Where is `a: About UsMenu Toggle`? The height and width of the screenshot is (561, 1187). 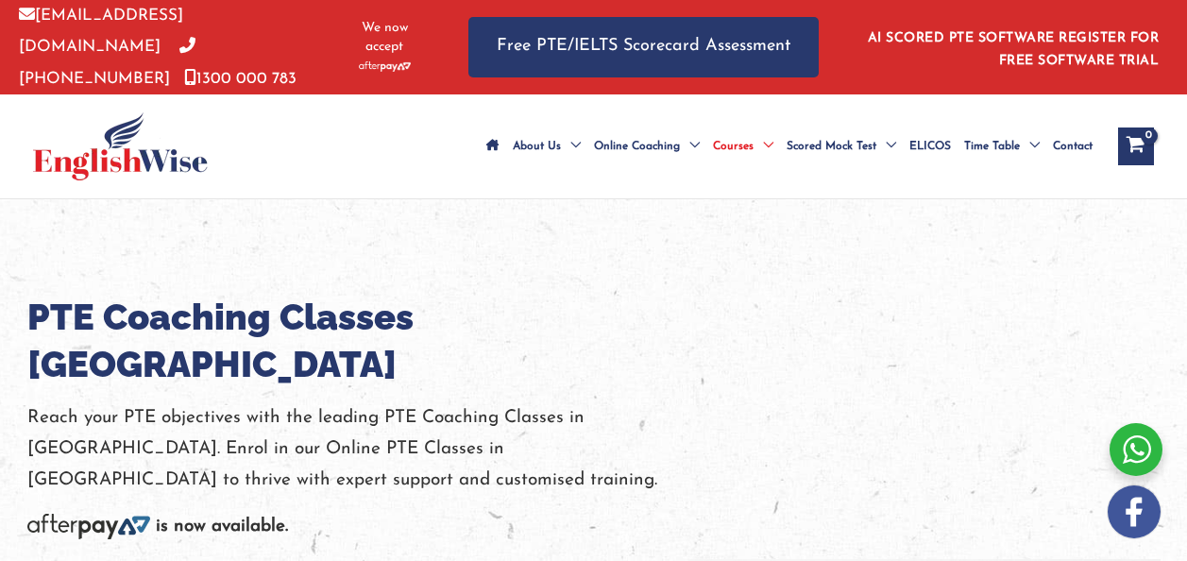
a: About UsMenu Toggle is located at coordinates (547, 146).